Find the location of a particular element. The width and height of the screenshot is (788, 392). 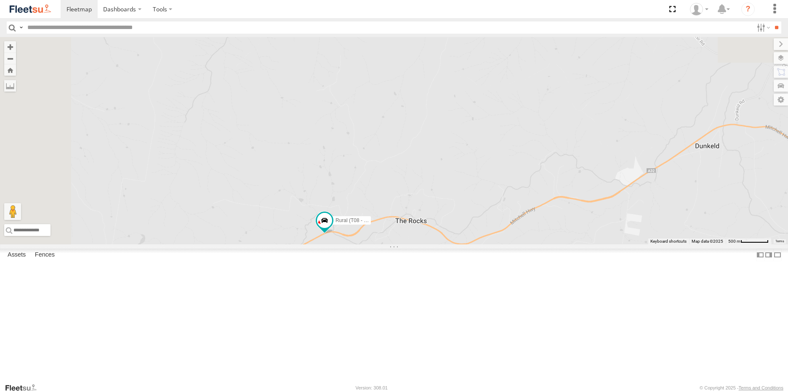

img: fleetsu-logo-horizontal.svg is located at coordinates (30, 9).